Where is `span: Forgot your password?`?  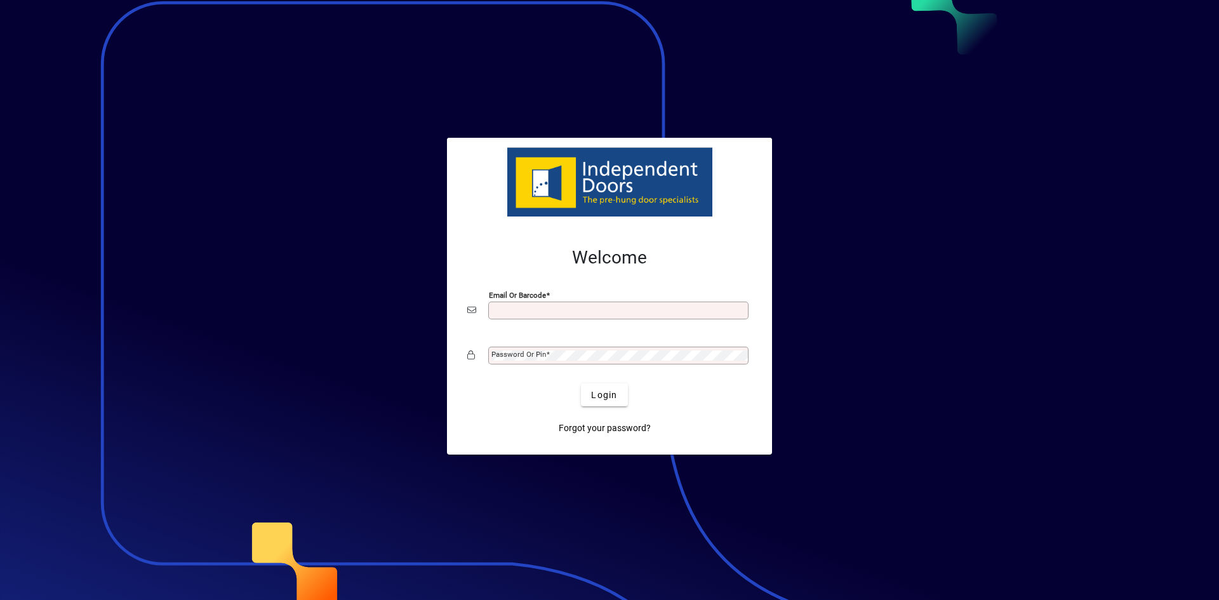 span: Forgot your password? is located at coordinates (604, 428).